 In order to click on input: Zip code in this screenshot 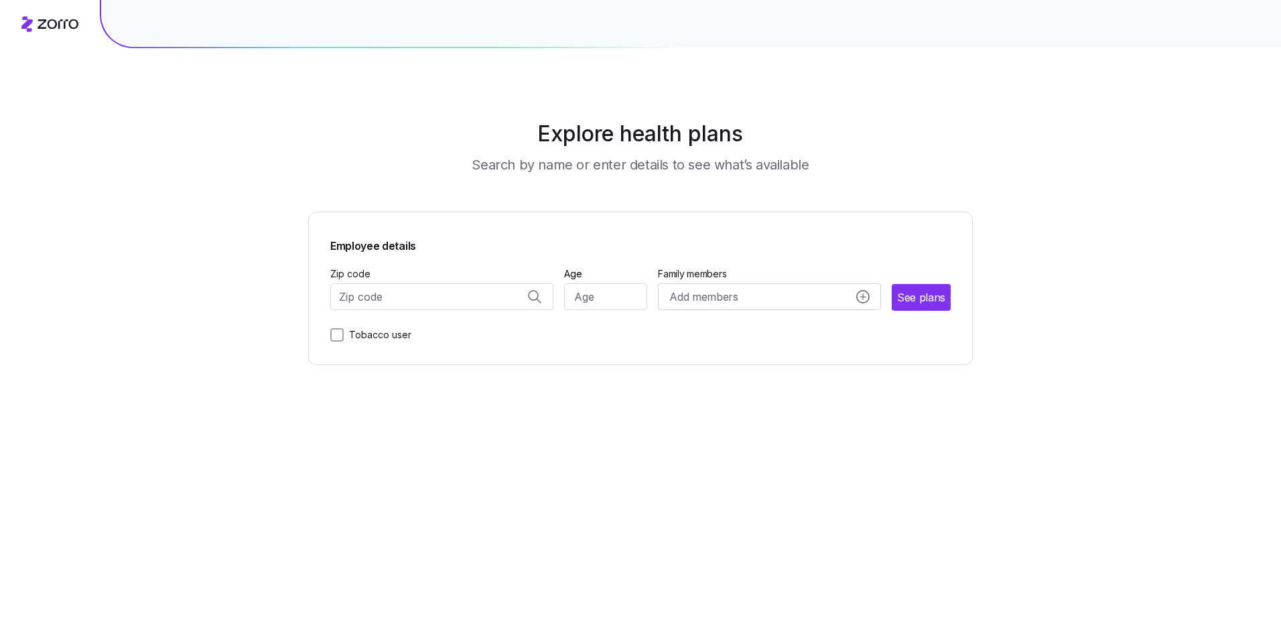, I will do `click(442, 297)`.